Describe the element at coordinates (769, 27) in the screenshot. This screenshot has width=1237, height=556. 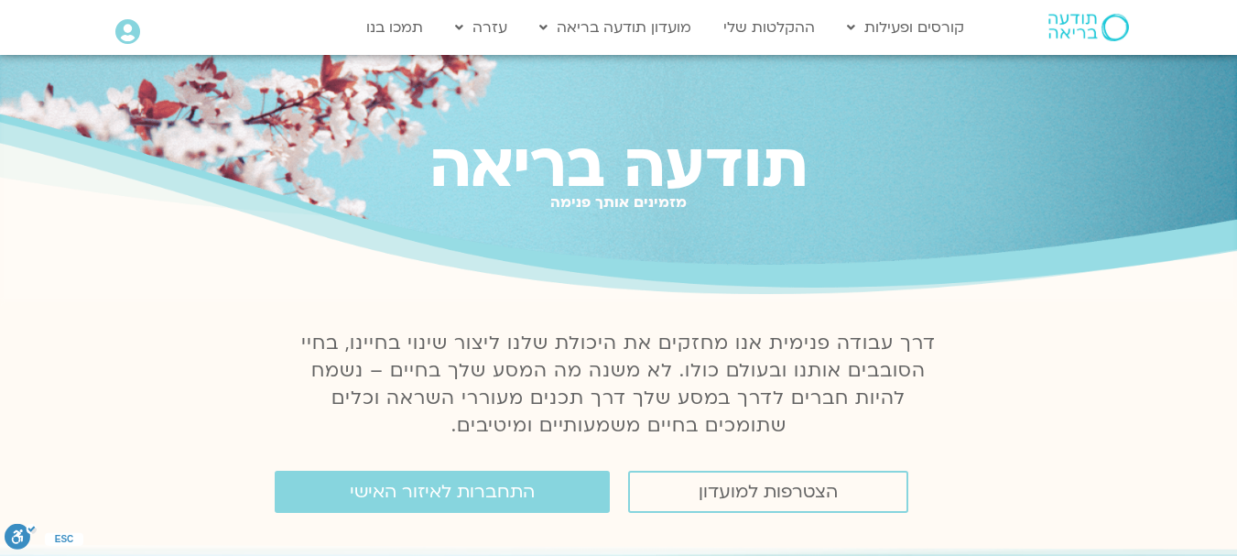
I see `a: ההקלטות שלי` at that location.